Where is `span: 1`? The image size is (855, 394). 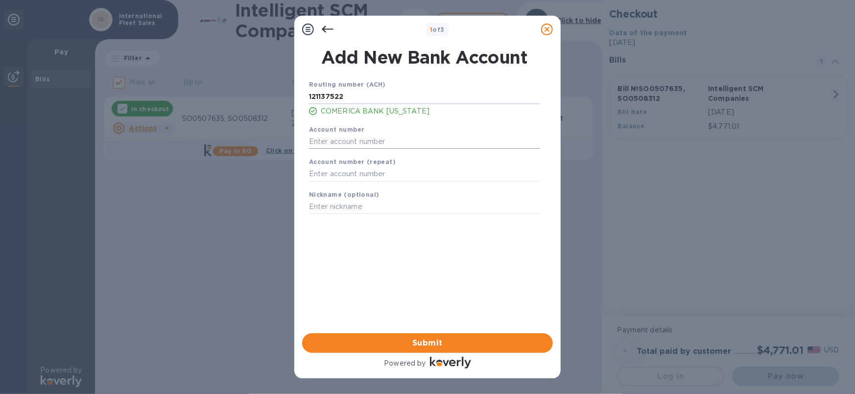
span: 1 is located at coordinates (431, 29).